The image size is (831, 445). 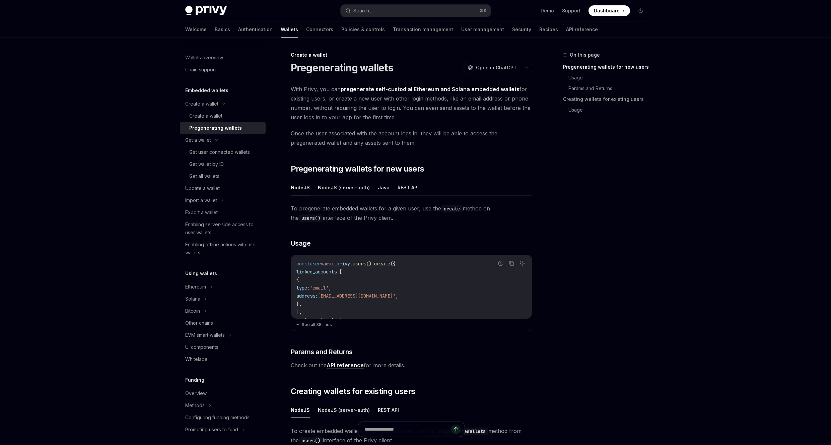 I want to click on span: Check out the for more details., so click(x=411, y=365).